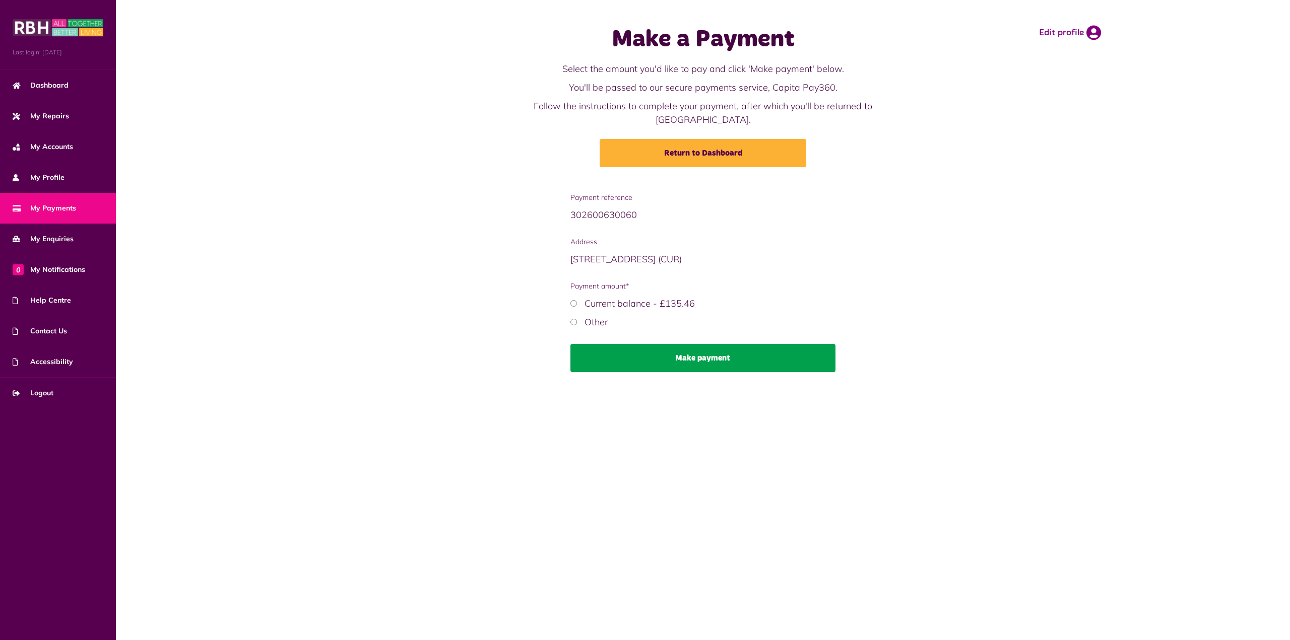 This screenshot has width=1290, height=640. Describe the element at coordinates (703, 286) in the screenshot. I see `span: Payment amount*` at that location.